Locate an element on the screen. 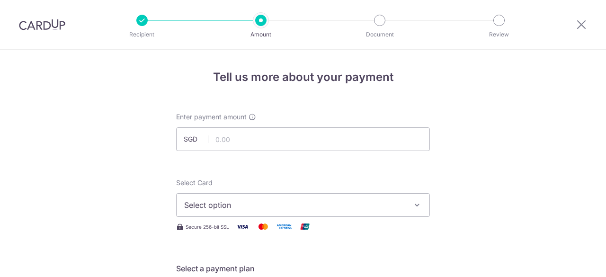 The image size is (606, 277). span: Select option is located at coordinates (294, 205).